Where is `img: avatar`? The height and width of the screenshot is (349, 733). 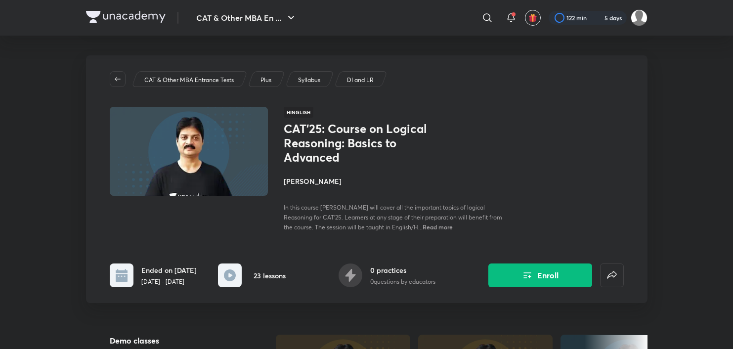 img: avatar is located at coordinates (533, 18).